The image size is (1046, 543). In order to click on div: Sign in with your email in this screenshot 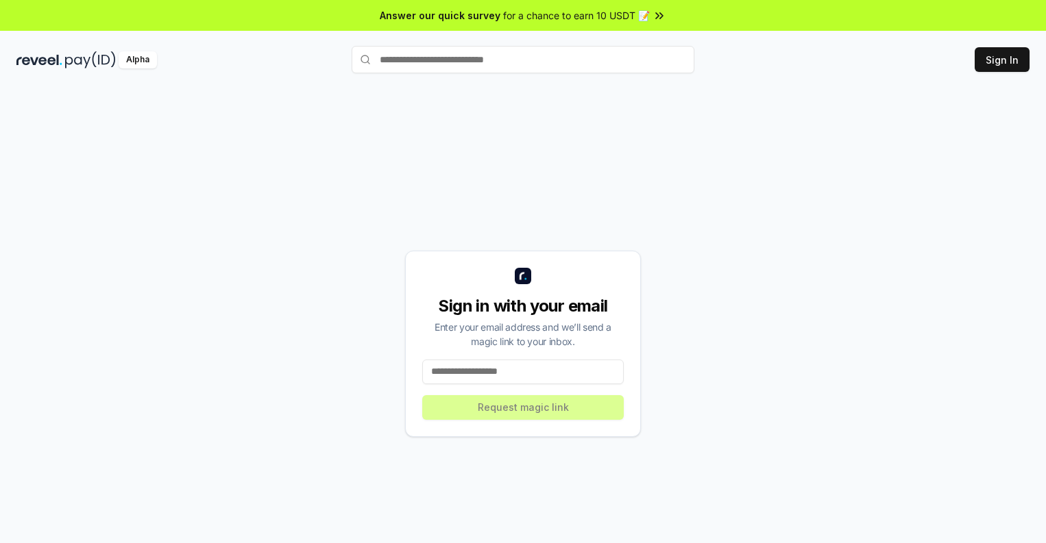, I will do `click(523, 306)`.